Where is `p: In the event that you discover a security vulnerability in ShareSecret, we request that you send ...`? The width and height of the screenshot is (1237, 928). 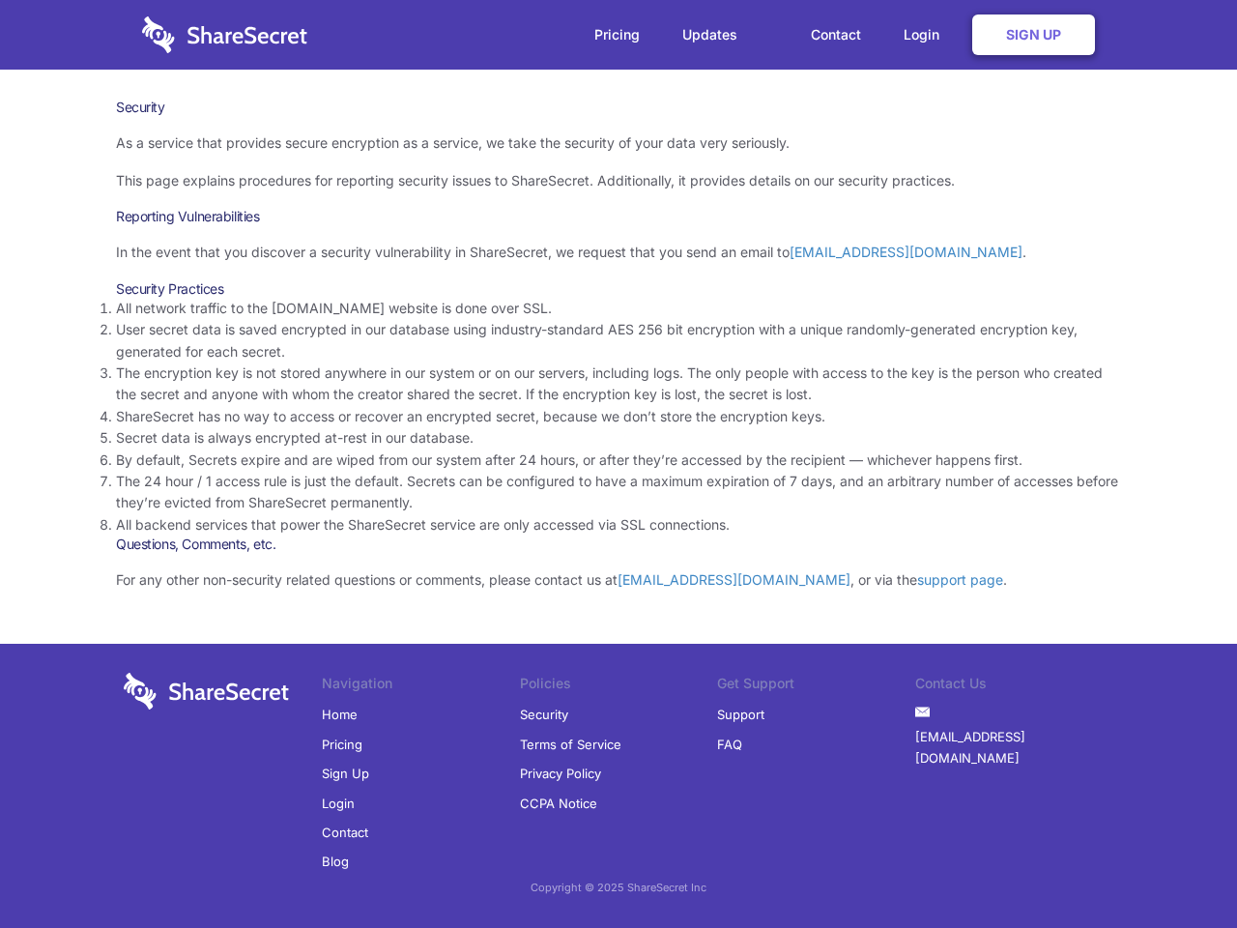 p: In the event that you discover a security vulnerability in ShareSecret, we request that you send ... is located at coordinates (618, 252).